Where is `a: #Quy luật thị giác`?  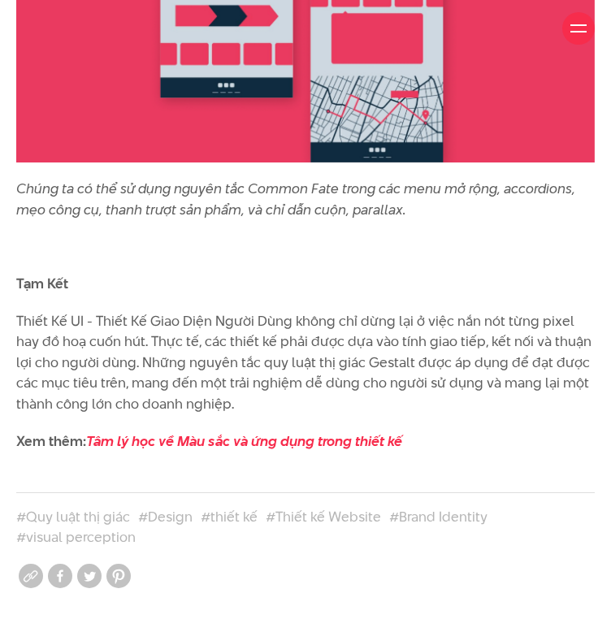 a: #Quy luật thị giác is located at coordinates (73, 516).